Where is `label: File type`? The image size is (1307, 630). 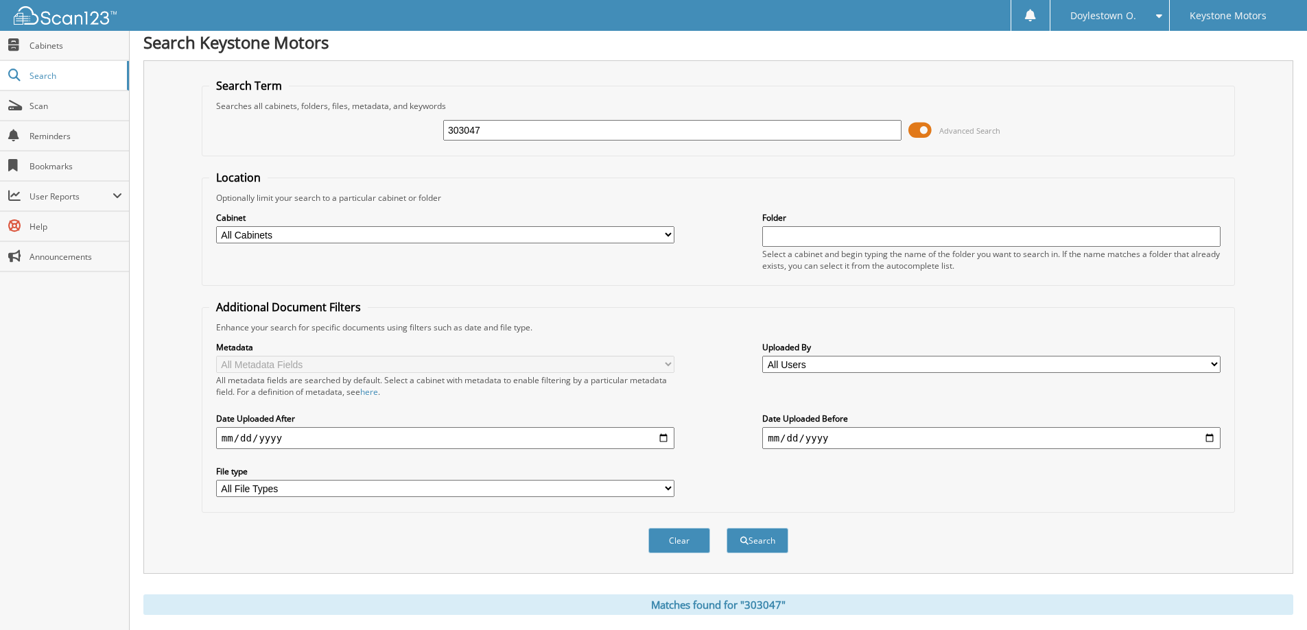 label: File type is located at coordinates (445, 471).